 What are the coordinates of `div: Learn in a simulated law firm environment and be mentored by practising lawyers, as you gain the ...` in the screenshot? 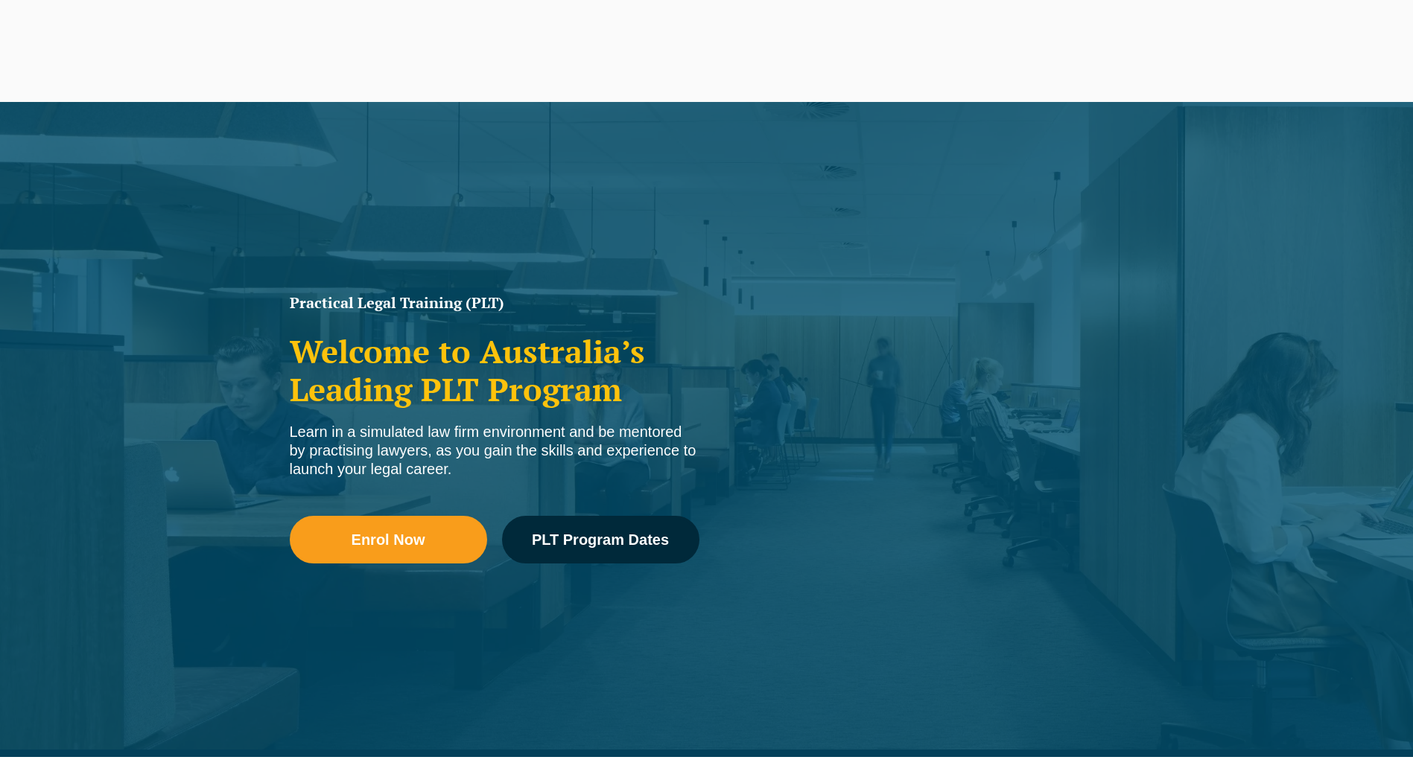 It's located at (494, 450).